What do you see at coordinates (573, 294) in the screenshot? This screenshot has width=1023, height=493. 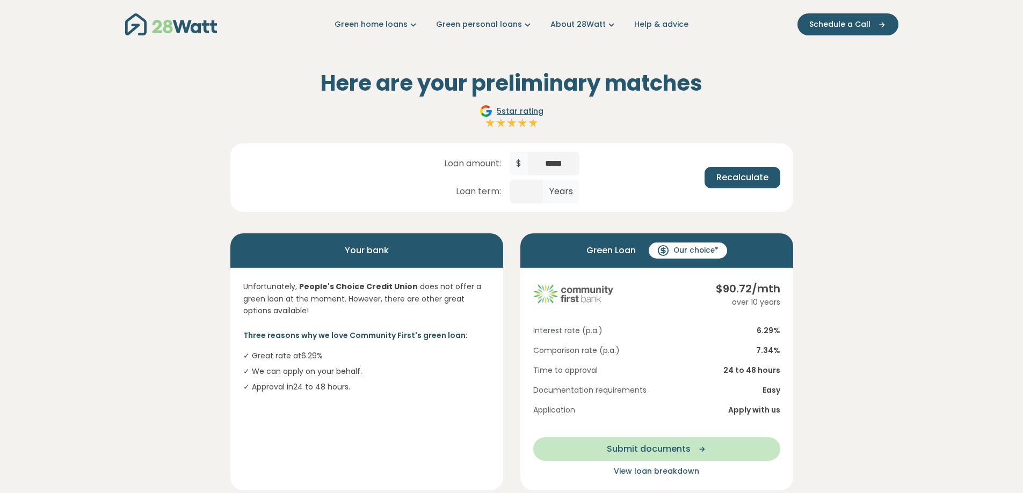 I see `img: community-first logo` at bounding box center [573, 294].